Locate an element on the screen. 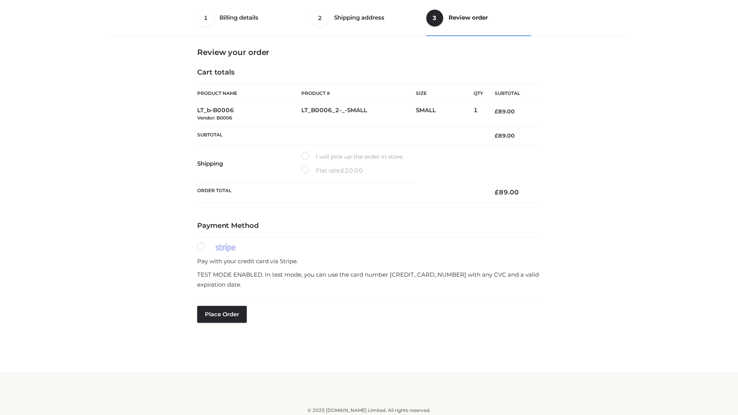 The image size is (738, 415). button: Place order is located at coordinates (222, 314).